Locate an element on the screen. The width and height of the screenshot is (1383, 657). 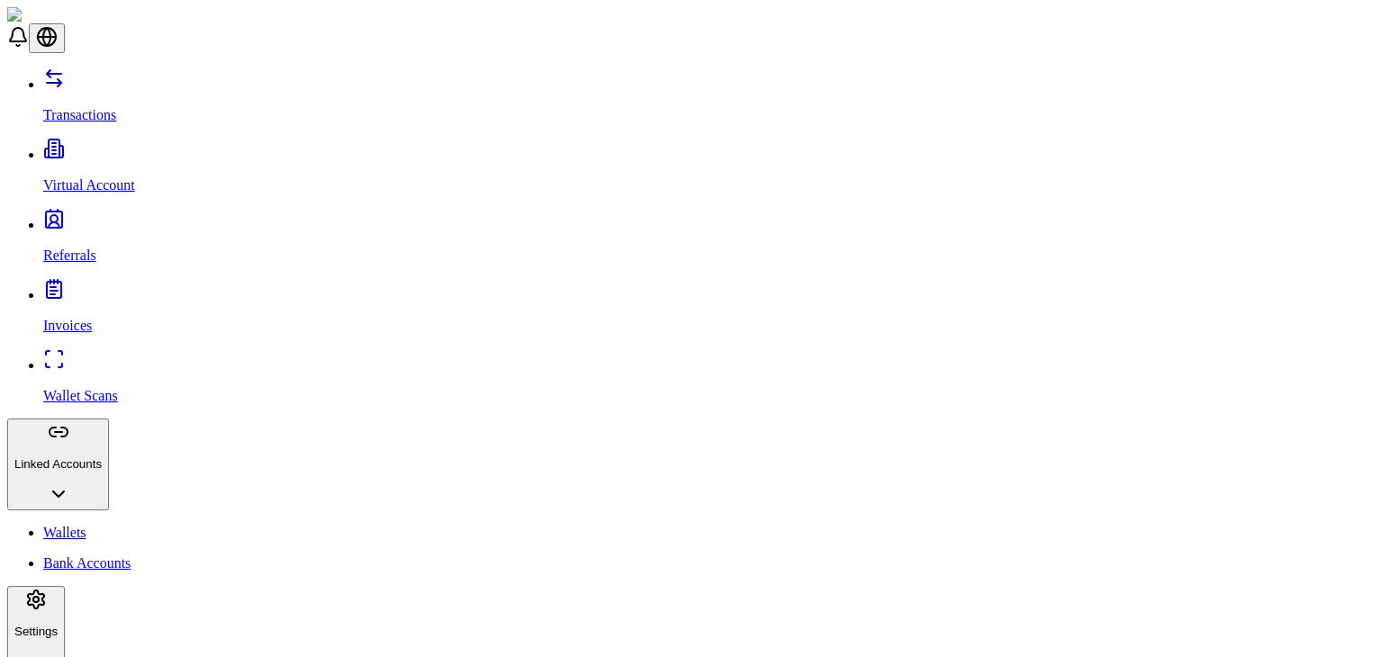
button: Linked Accounts is located at coordinates (58, 465).